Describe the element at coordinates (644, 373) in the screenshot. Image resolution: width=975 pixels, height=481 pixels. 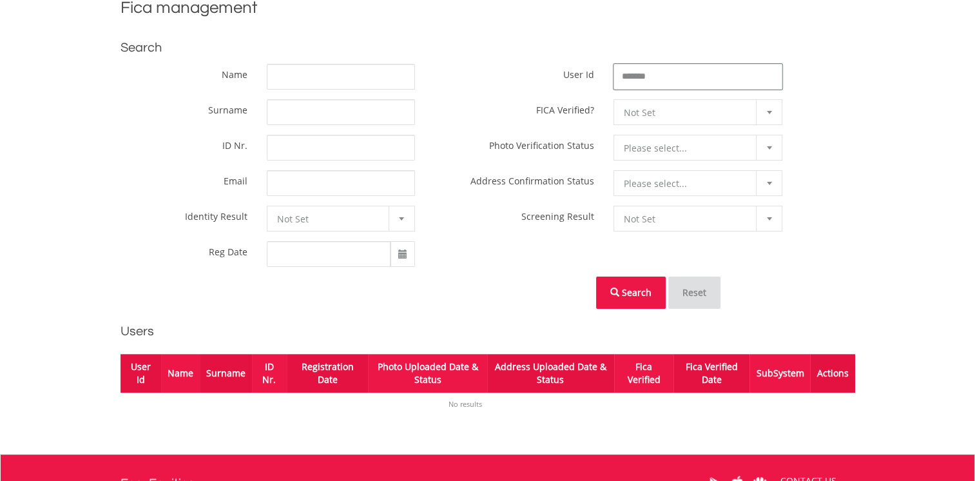
I see `th: Fica Verified` at that location.